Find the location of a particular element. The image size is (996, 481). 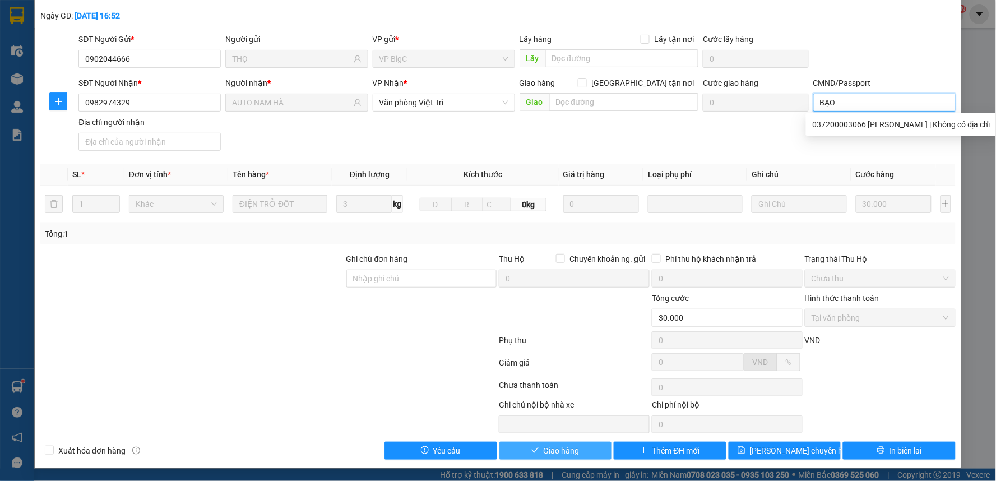

input: C is located at coordinates (497, 205).